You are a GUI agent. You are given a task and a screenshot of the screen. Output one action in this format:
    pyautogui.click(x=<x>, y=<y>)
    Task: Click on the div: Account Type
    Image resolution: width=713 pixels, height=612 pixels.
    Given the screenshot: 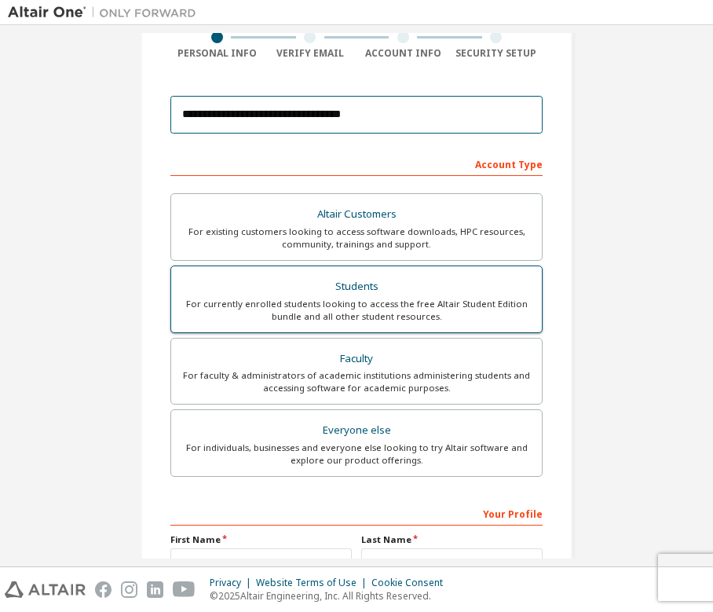 What is the action you would take?
    pyautogui.click(x=357, y=163)
    